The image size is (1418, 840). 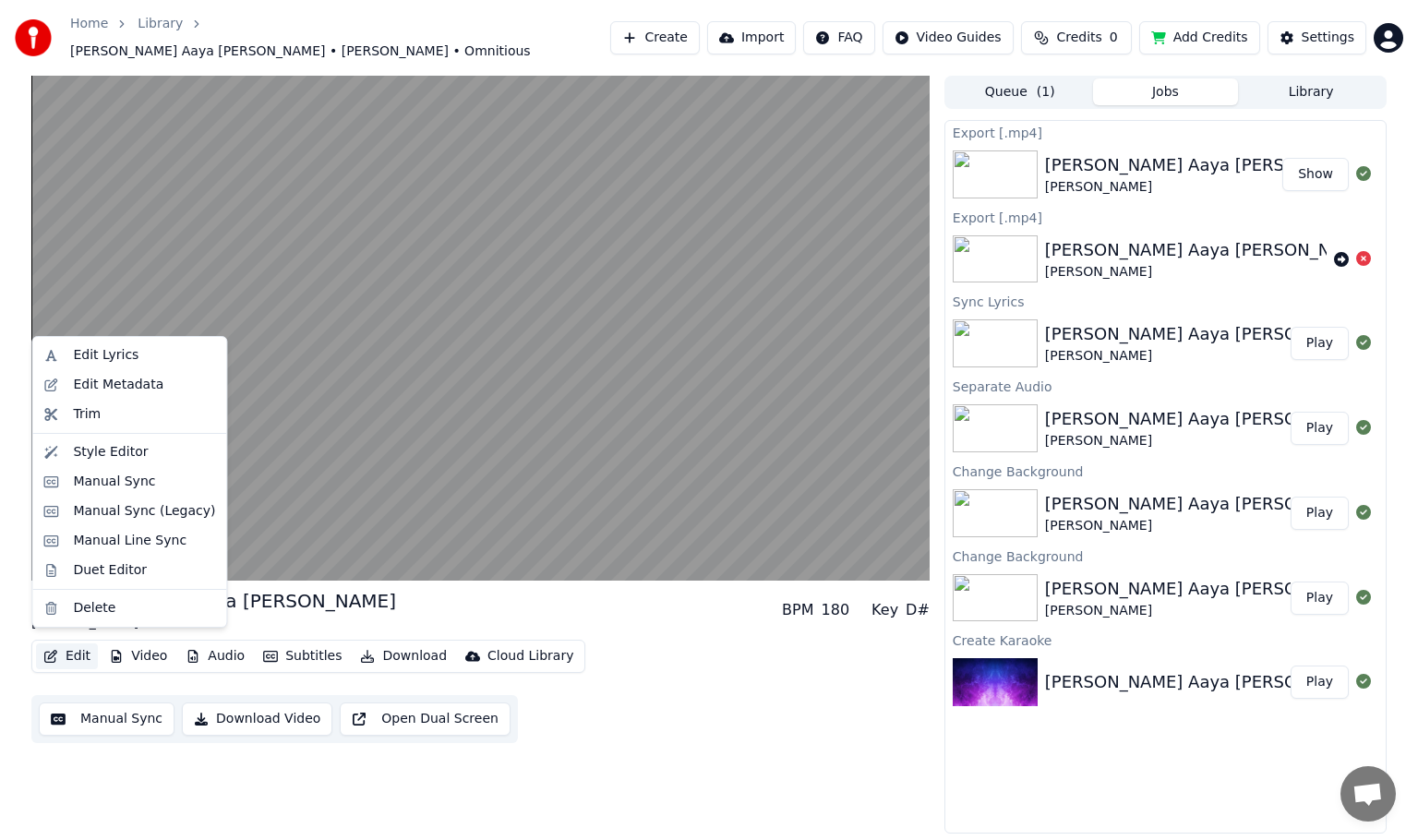 What do you see at coordinates (1315, 175) in the screenshot?
I see `button: Show` at bounding box center [1315, 175].